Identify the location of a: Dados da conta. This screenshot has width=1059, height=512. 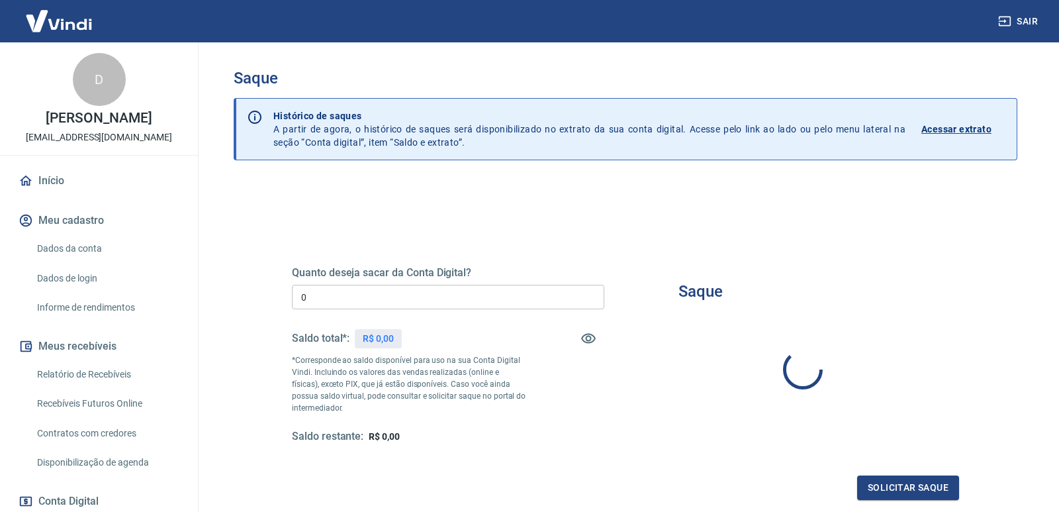
(107, 248).